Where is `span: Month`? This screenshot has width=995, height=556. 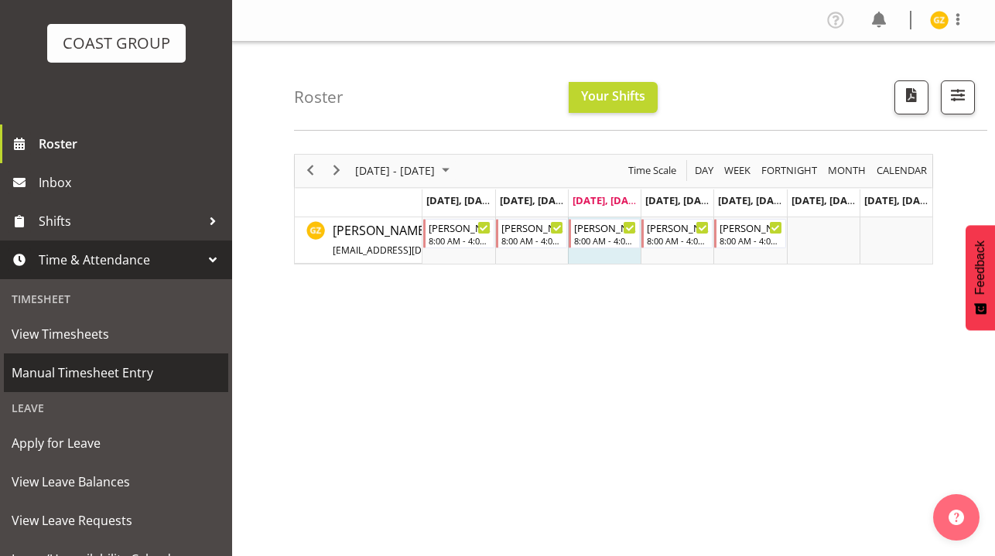
span: Month is located at coordinates (846, 170).